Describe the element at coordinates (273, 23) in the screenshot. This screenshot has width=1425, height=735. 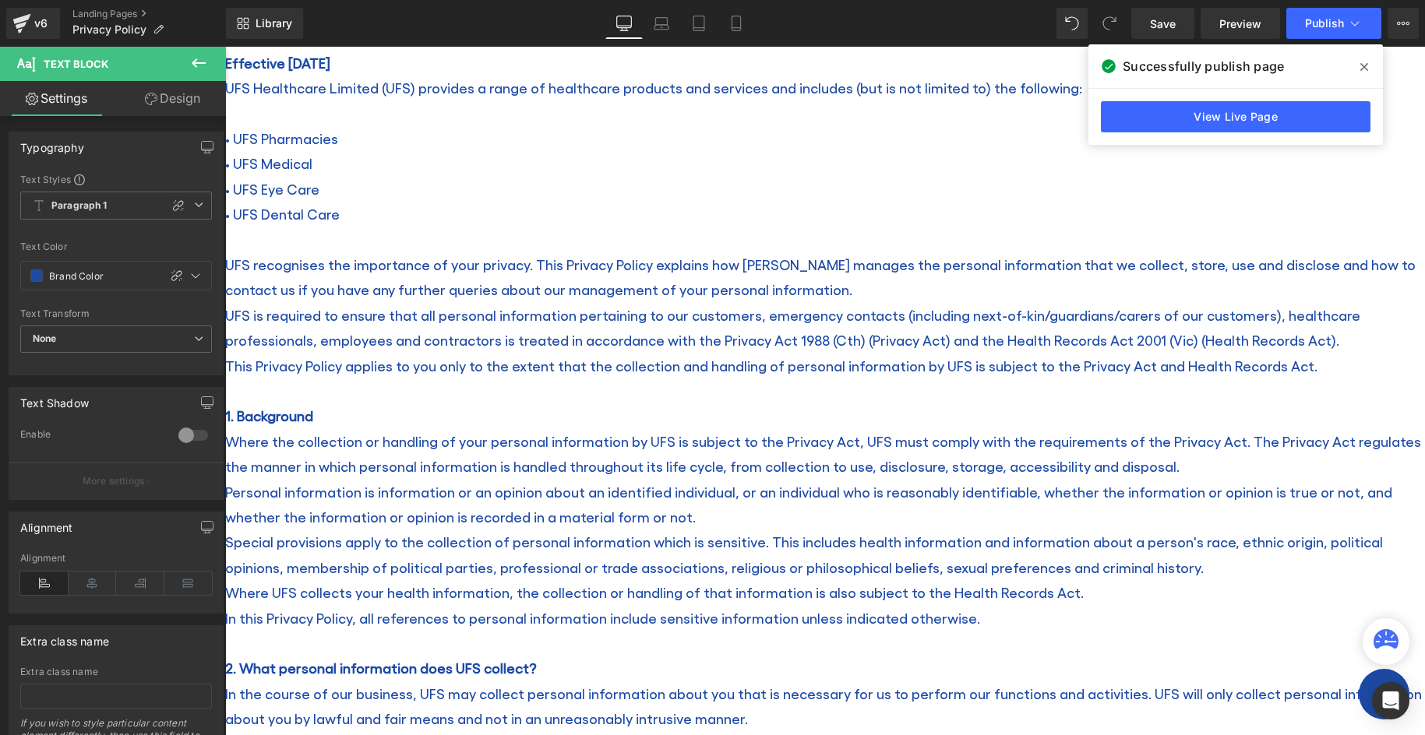
I see `span: Library` at that location.